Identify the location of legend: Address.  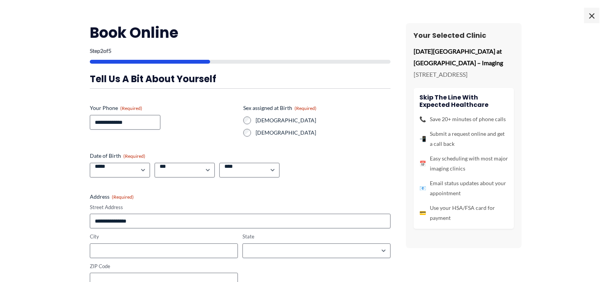
(112, 196).